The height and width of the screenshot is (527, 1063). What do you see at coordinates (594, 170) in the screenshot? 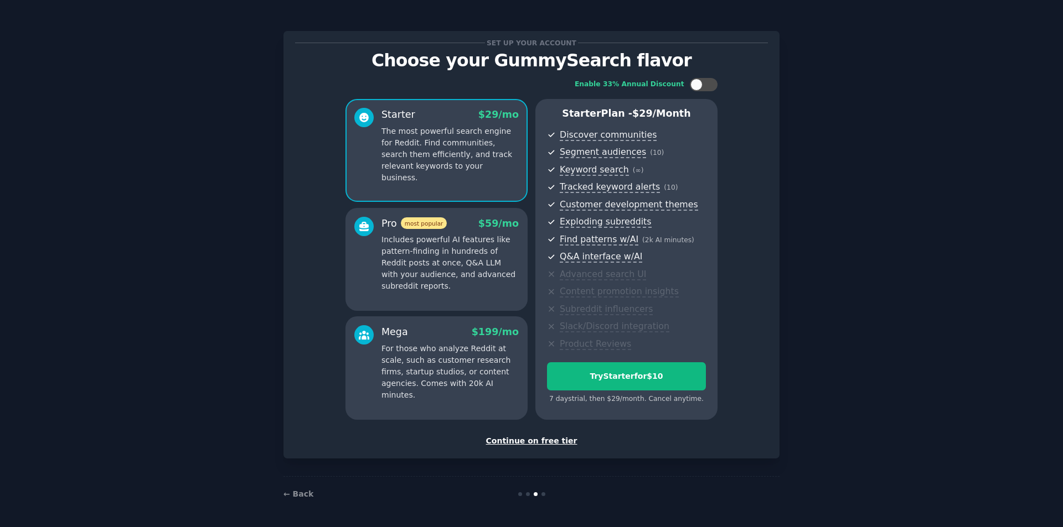
I see `span: Keyword search` at bounding box center [594, 170].